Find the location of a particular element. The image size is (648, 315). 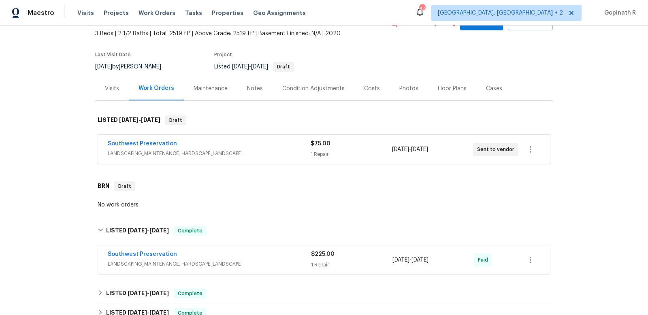

div: Condition Adjustments is located at coordinates (314, 89).